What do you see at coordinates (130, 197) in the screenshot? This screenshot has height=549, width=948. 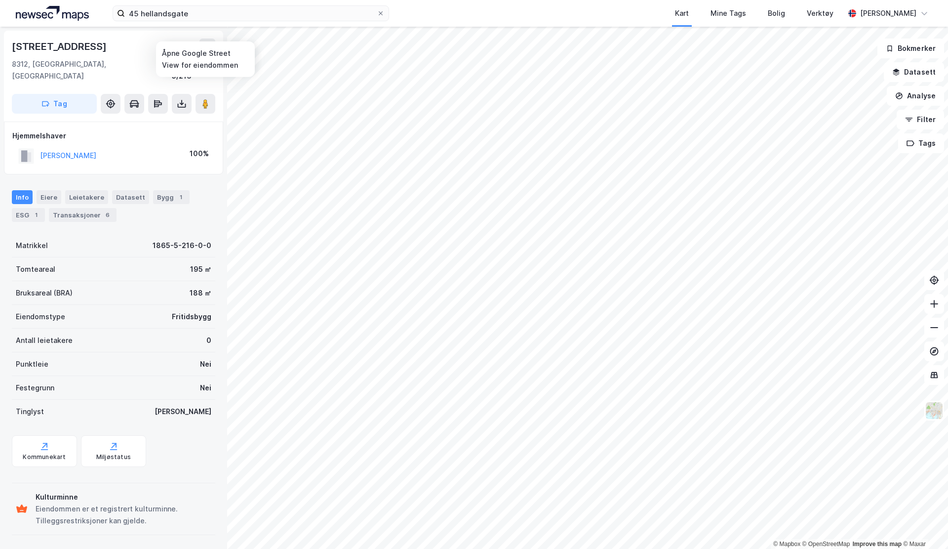 I see `div: Datasett` at bounding box center [130, 197].